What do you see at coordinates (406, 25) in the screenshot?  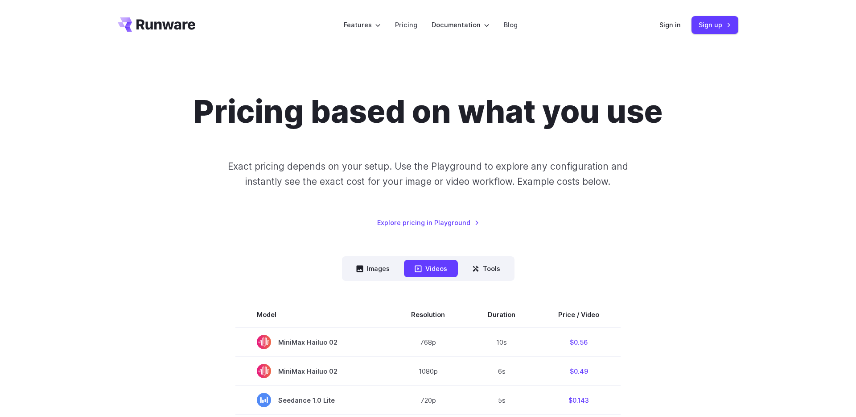 I see `a: Pricing` at bounding box center [406, 25].